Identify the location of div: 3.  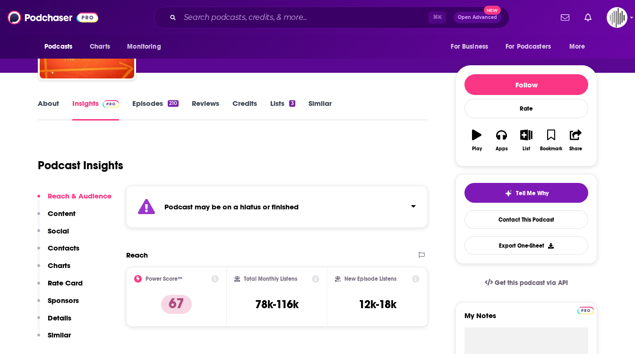
(292, 103).